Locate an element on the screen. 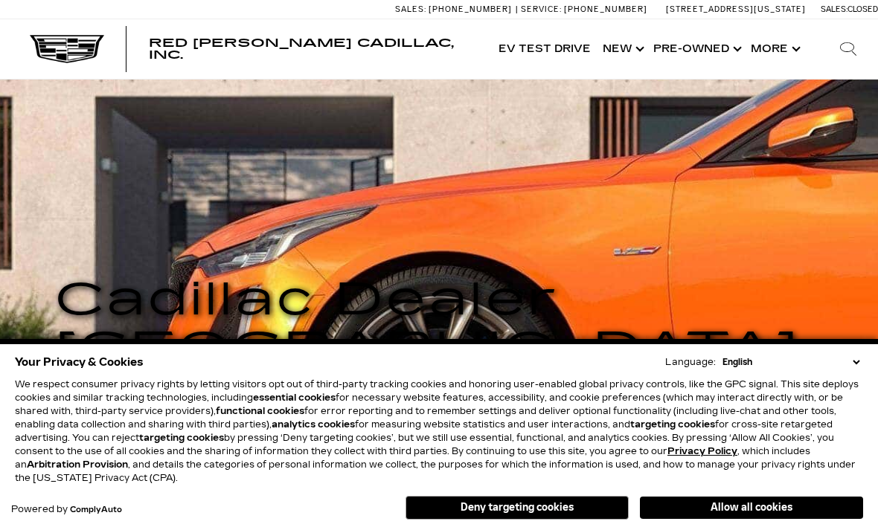 Image resolution: width=878 pixels, height=530 pixels. u: Privacy Policy is located at coordinates (702, 452).